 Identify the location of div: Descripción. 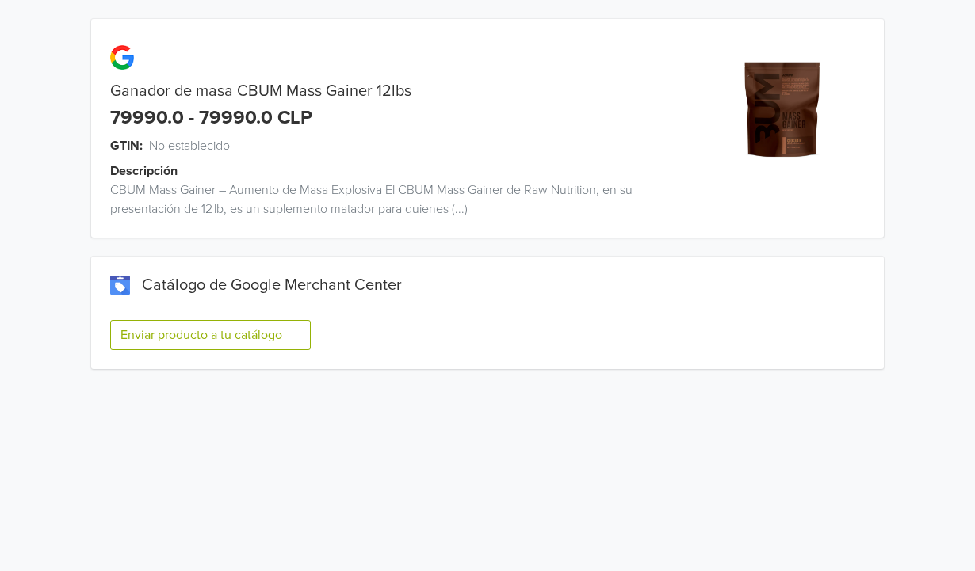
(407, 171).